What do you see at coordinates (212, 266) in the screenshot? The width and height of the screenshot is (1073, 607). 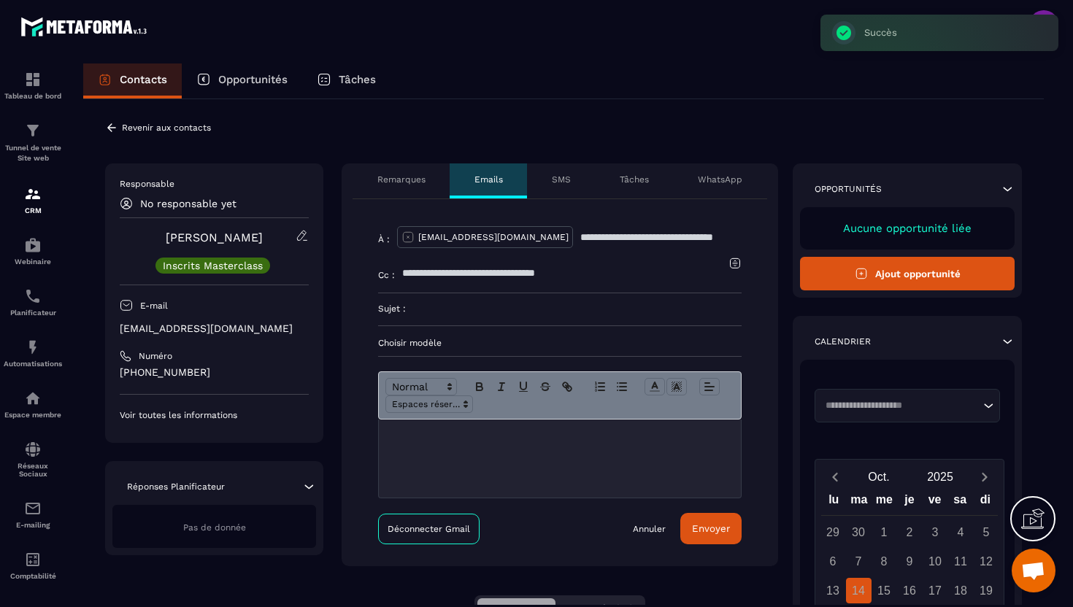 I see `p: Inscrits Masterclass` at bounding box center [212, 266].